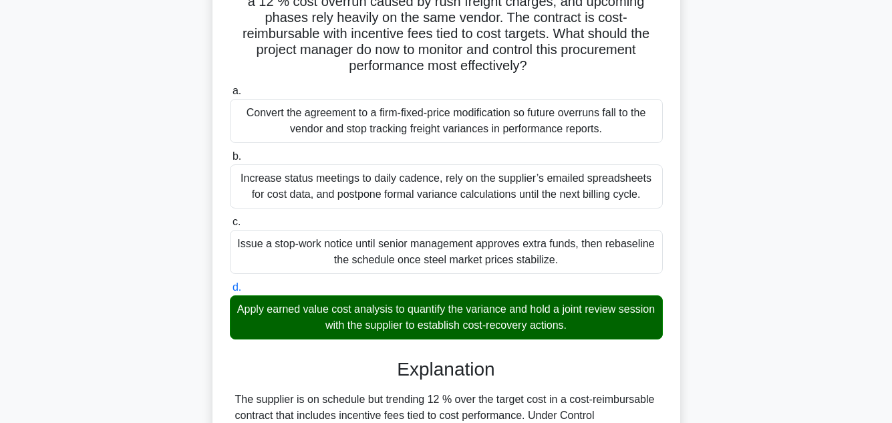  Describe the element at coordinates (446, 317) in the screenshot. I see `div: Apply earned value cost analysis to quantify the variance and hold a joint review session with th...` at that location.